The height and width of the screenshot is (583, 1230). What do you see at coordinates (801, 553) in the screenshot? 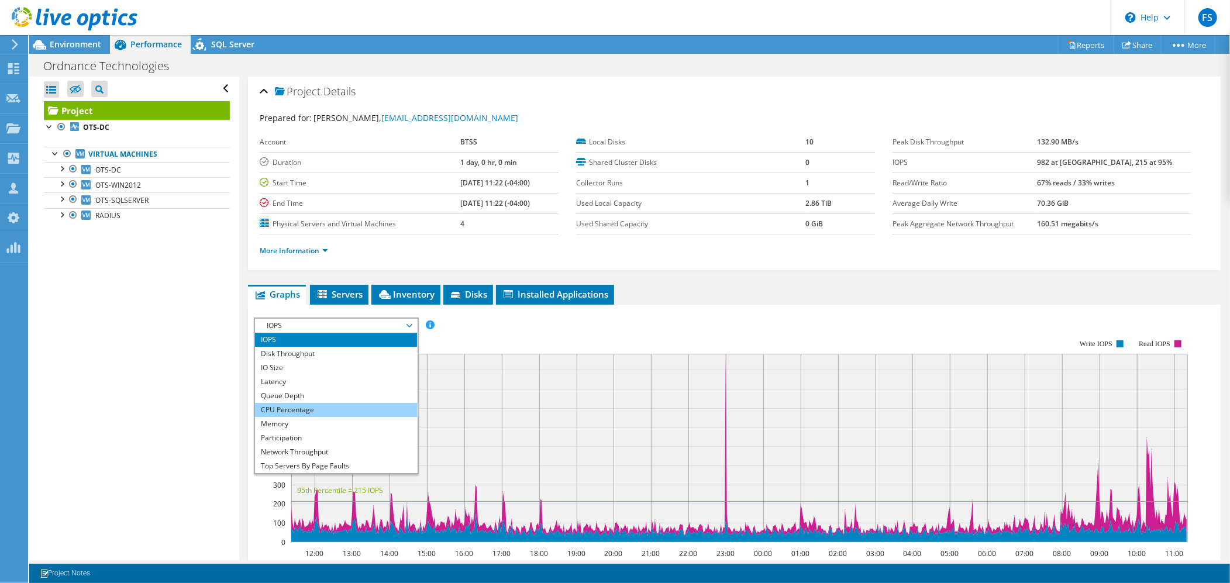
I see `text: 01:00` at bounding box center [801, 553].